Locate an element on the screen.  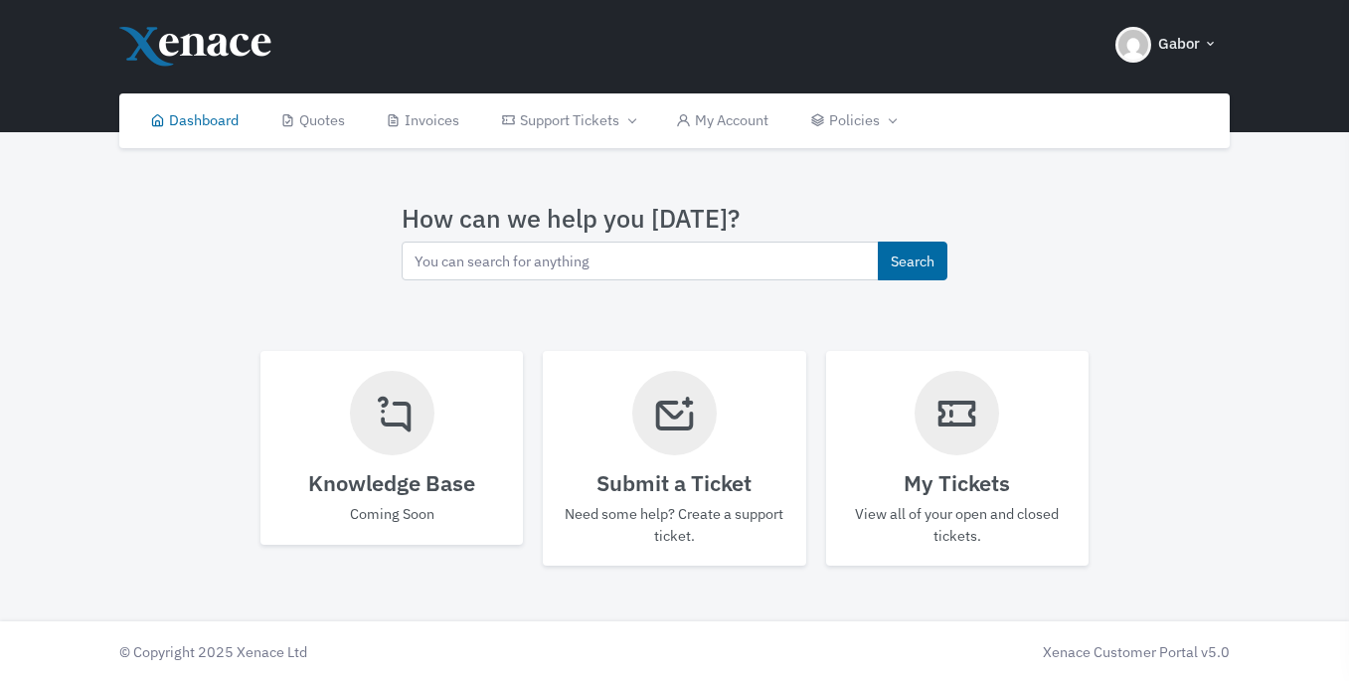
span: Gabor is located at coordinates (1179, 44).